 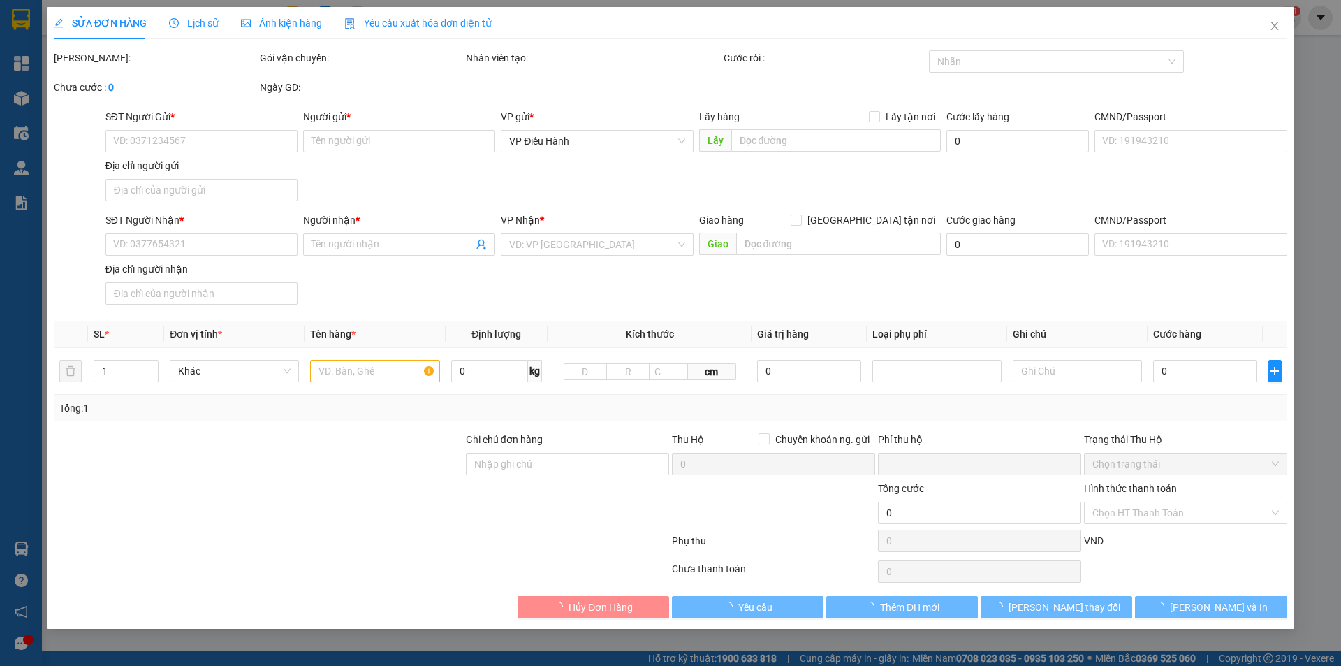 What do you see at coordinates (1018, 245) in the screenshot?
I see `input: Cước giao hàng` at bounding box center [1018, 245].